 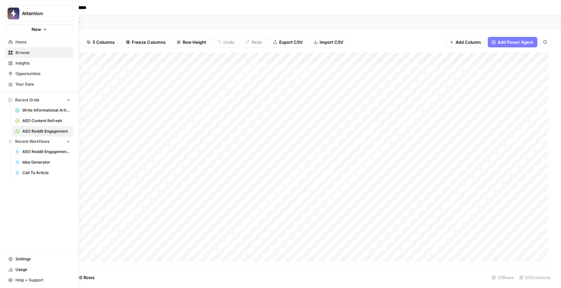 I want to click on span: Freeze Columns, so click(x=149, y=42).